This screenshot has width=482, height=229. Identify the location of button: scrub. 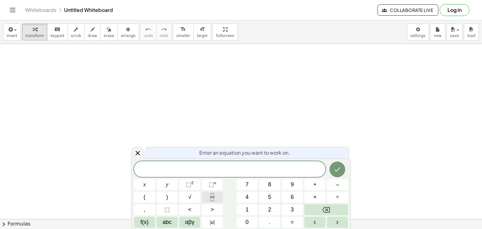
(76, 32).